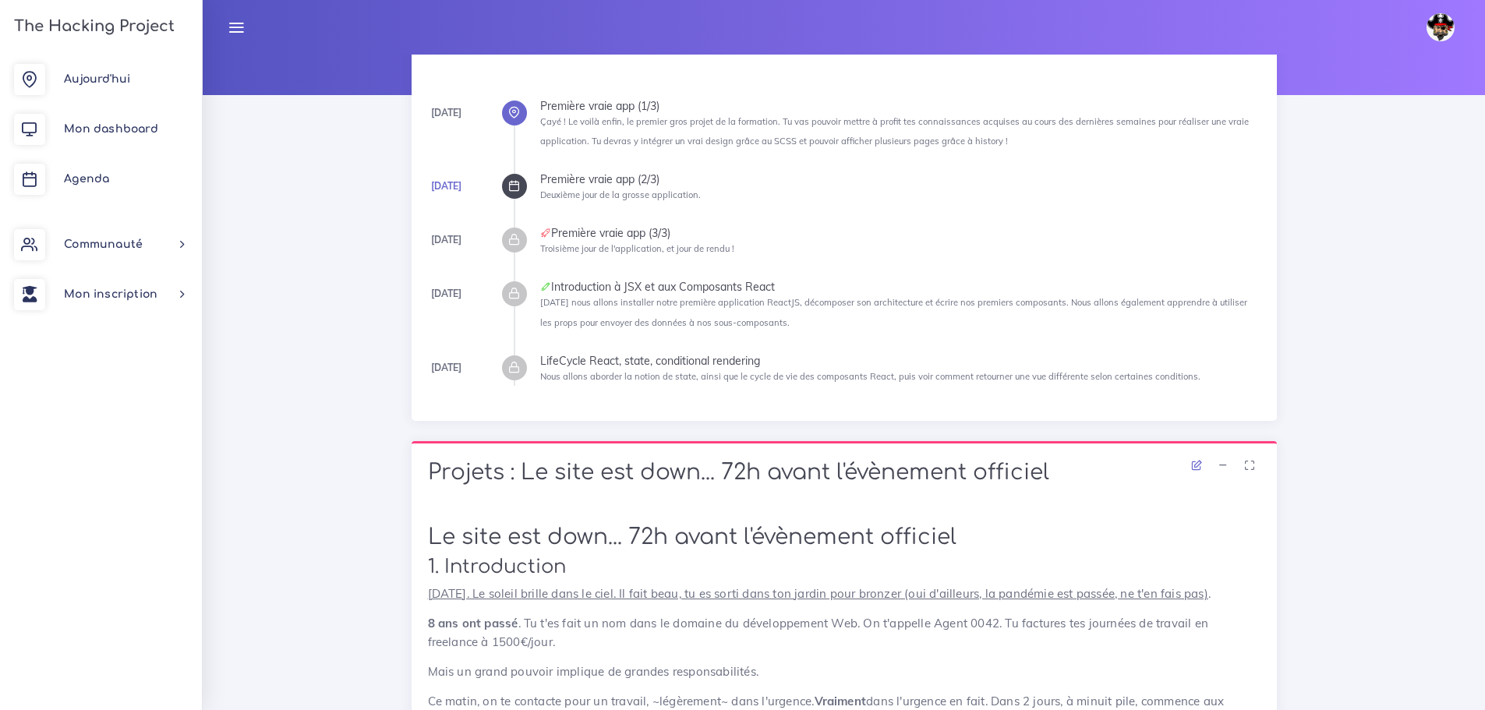  I want to click on small: Nous allons aborder la notion de state, ainsi que le cycle de vie des composants React, puis voir..., so click(870, 376).